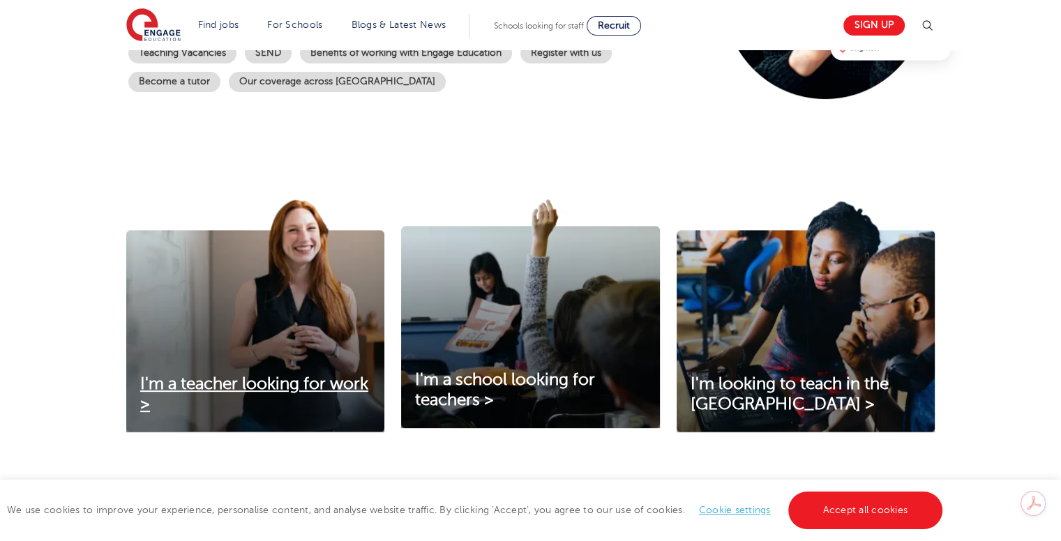 This screenshot has height=541, width=1061. I want to click on a: Recruit, so click(614, 26).